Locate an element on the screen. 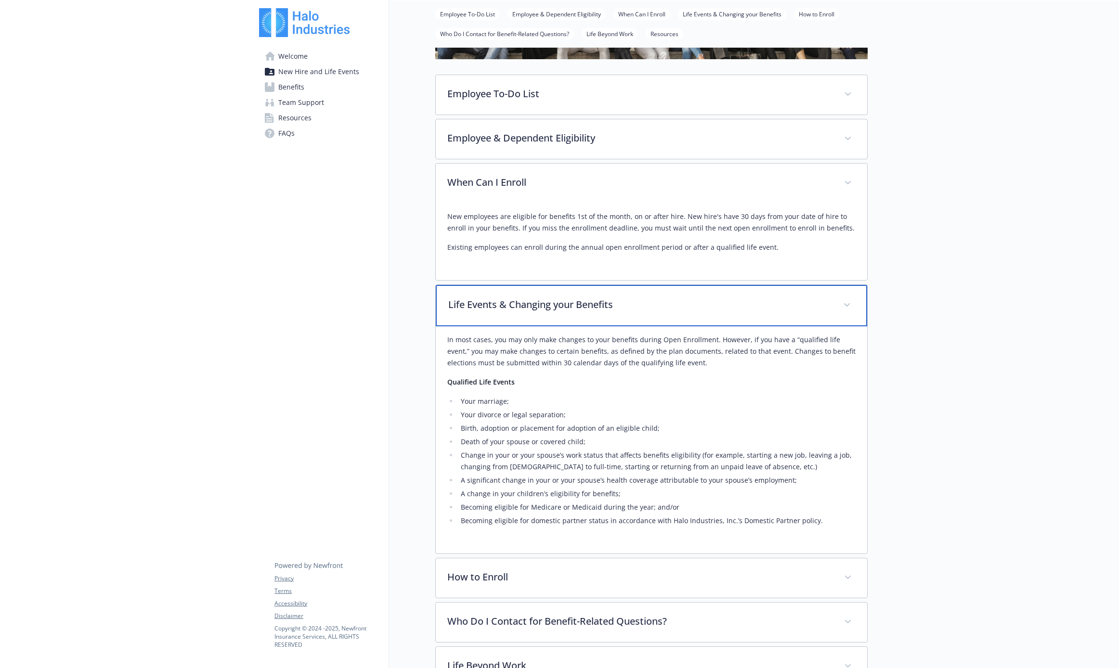  span: Benefits is located at coordinates (291, 87).